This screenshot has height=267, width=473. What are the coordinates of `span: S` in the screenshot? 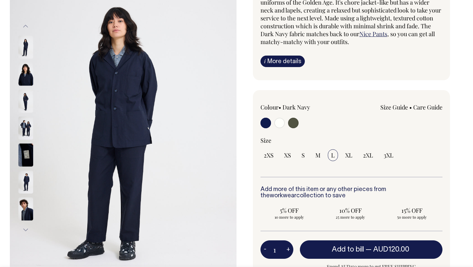 It's located at (303, 155).